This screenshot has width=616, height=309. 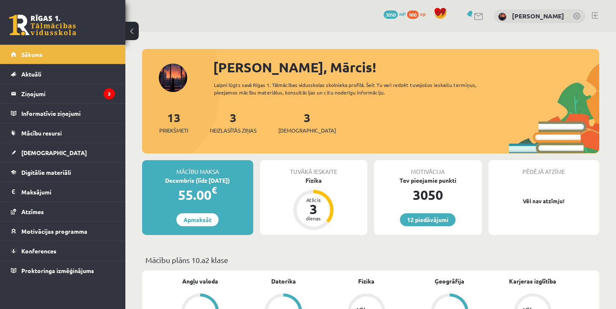 I want to click on div: 3050, so click(x=428, y=195).